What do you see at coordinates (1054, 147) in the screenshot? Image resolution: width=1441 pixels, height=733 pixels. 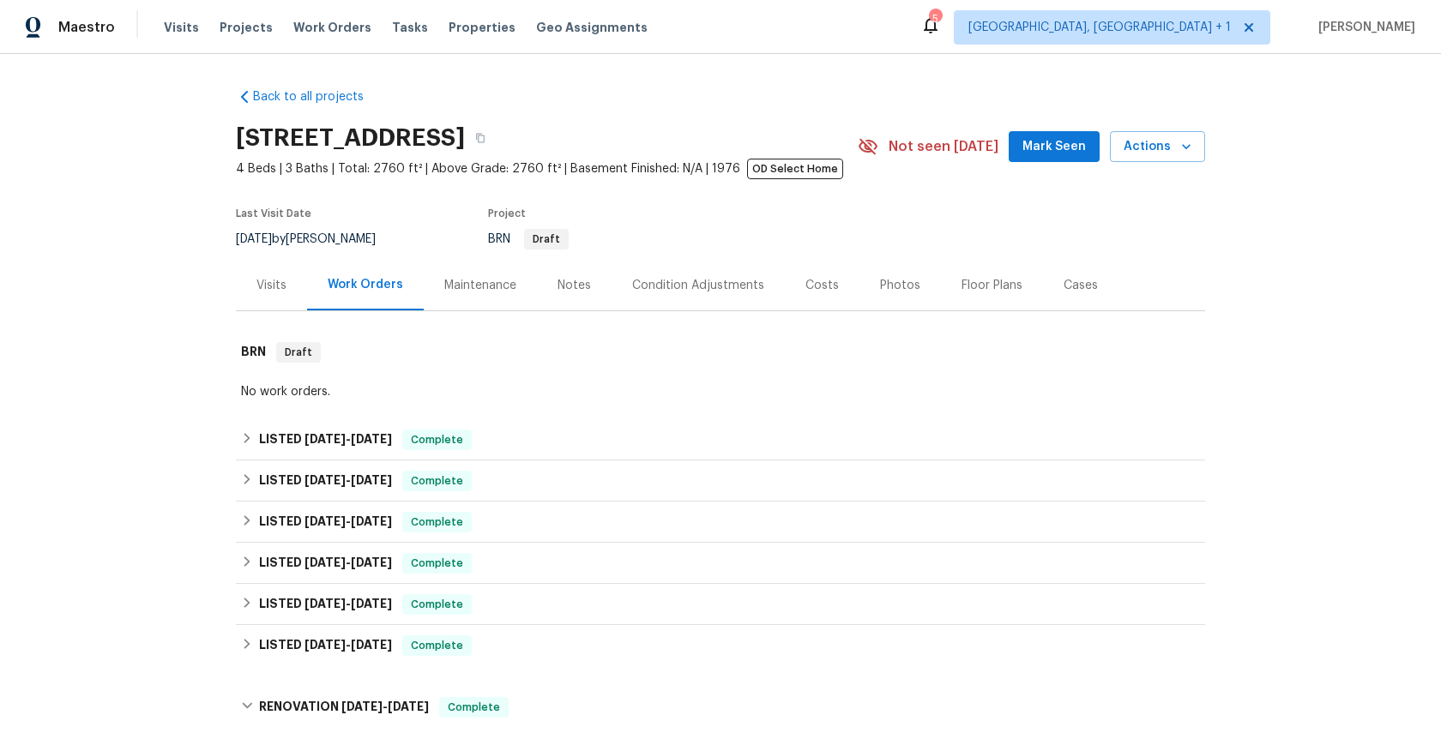 I see `button: Mark Seen` at bounding box center [1054, 147].